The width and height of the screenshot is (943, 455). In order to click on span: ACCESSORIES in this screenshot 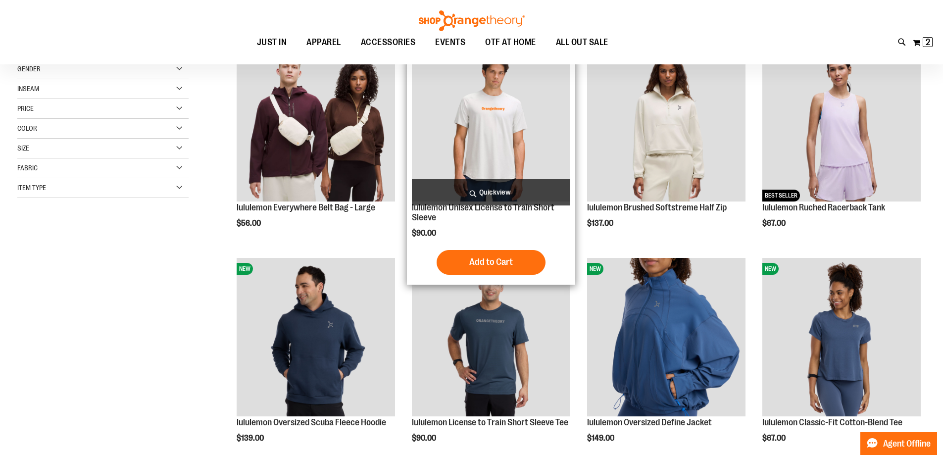, I will do `click(388, 42)`.